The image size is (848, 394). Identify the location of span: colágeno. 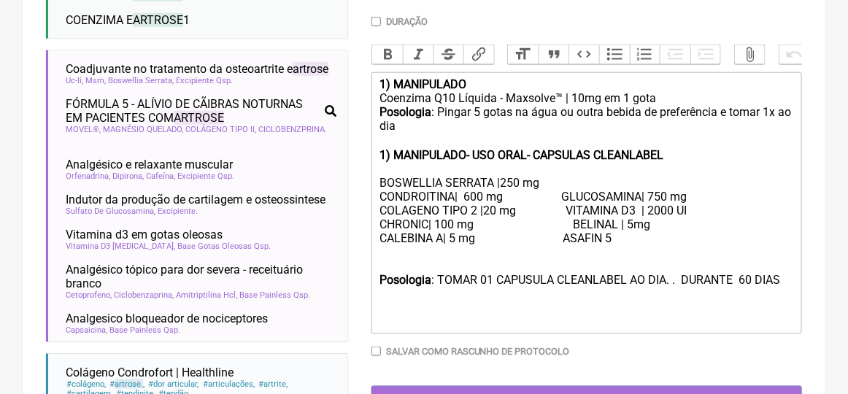
(86, 384).